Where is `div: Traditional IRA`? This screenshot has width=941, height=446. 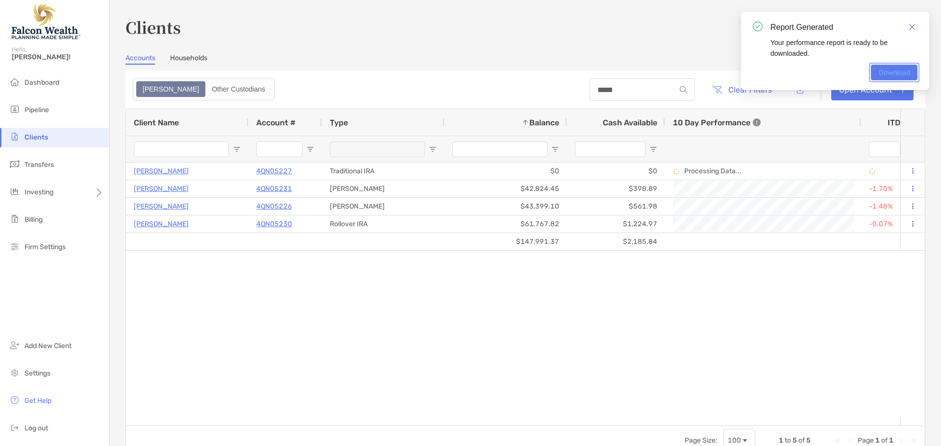
div: Traditional IRA is located at coordinates (383, 171).